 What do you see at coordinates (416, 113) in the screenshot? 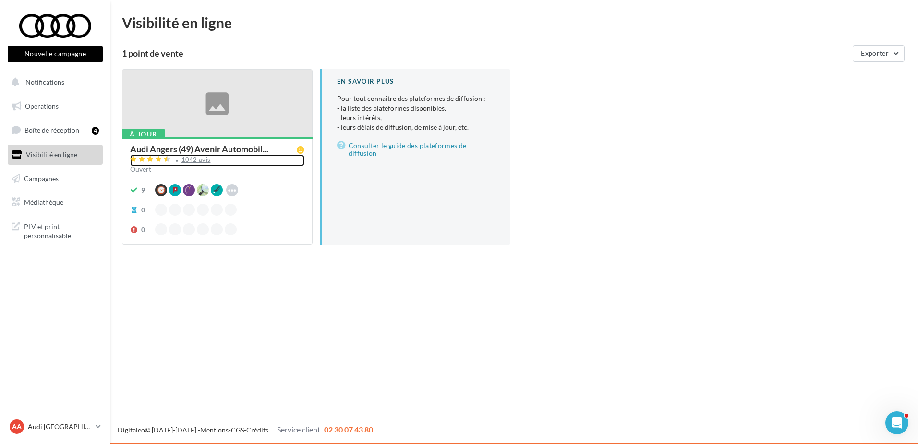
I see `p: Pour tout connaître des plateformes de diffusion :` at bounding box center [416, 113].